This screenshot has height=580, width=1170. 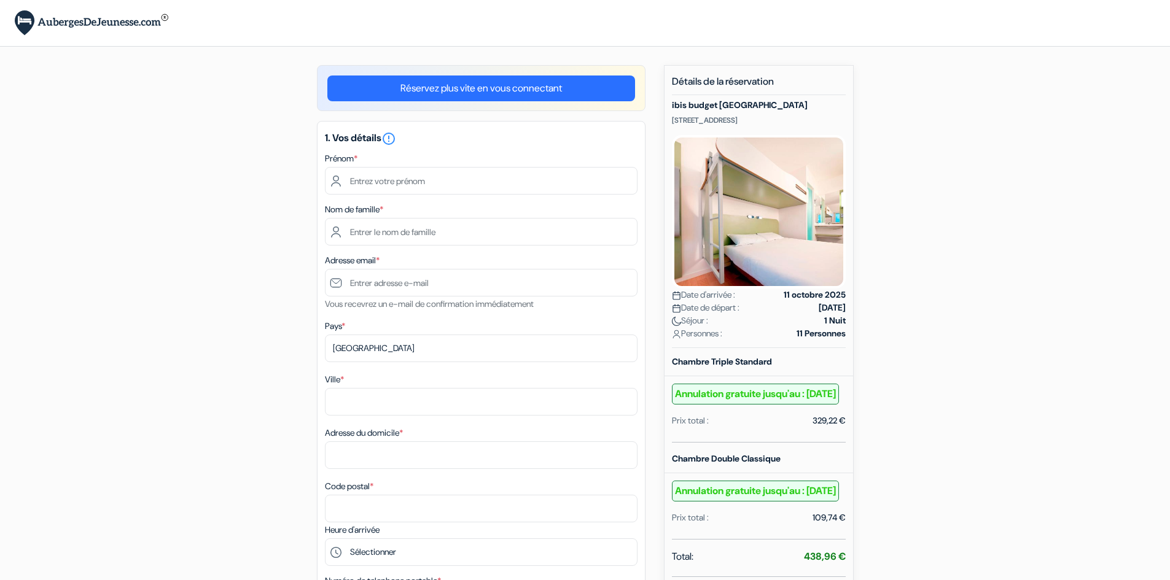 What do you see at coordinates (821, 333) in the screenshot?
I see `strong: 11 Personnes` at bounding box center [821, 333].